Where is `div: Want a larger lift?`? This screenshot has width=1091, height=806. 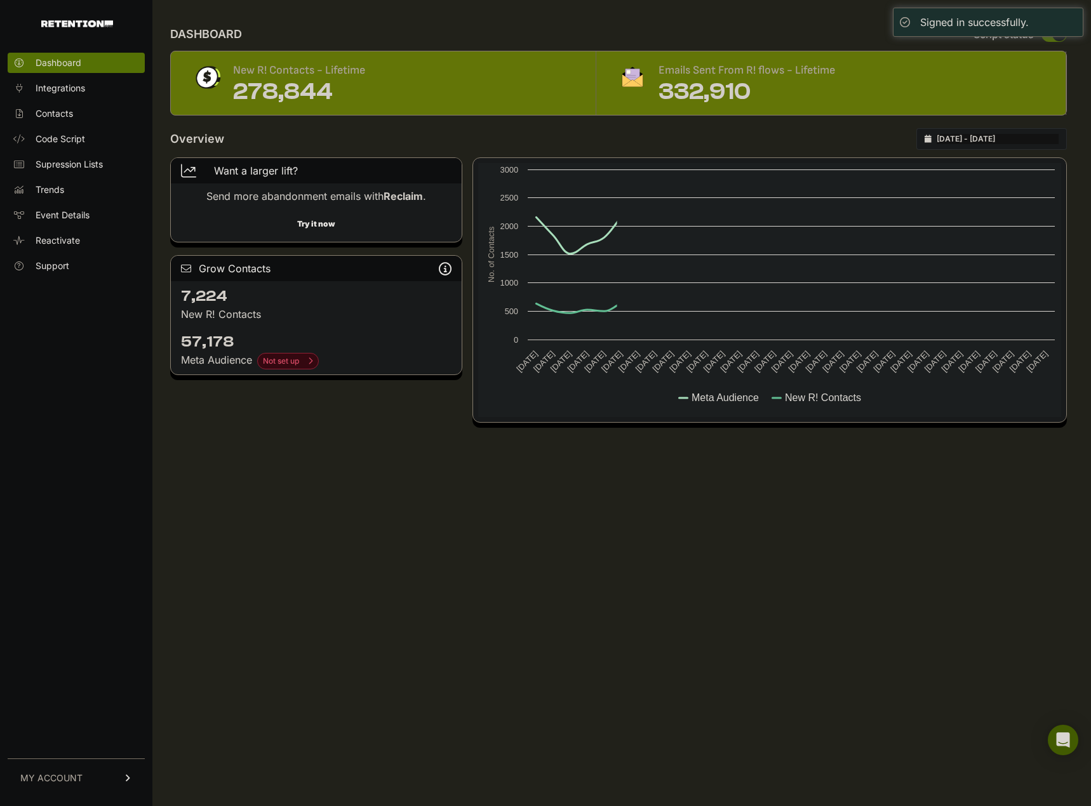
div: Want a larger lift? is located at coordinates (316, 171).